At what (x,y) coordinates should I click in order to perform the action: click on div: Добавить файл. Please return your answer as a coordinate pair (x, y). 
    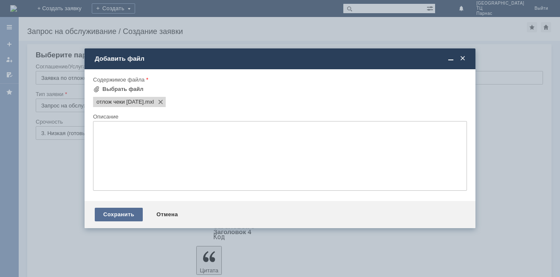
    Looking at the image, I should click on (281, 59).